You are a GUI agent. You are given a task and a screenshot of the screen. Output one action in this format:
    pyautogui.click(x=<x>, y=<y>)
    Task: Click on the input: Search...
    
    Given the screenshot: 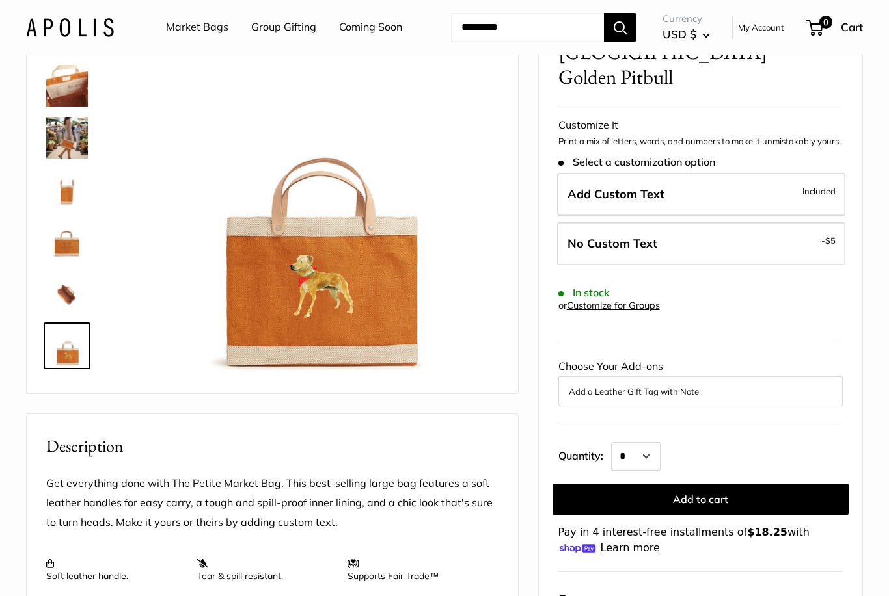 What is the action you would take?
    pyautogui.click(x=527, y=27)
    